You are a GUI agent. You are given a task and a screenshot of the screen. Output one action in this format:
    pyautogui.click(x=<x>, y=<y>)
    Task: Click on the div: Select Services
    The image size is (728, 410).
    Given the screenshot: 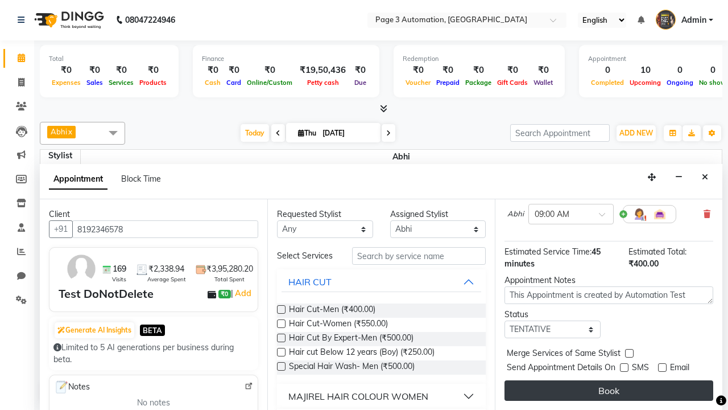 What is the action you would take?
    pyautogui.click(x=306, y=256)
    